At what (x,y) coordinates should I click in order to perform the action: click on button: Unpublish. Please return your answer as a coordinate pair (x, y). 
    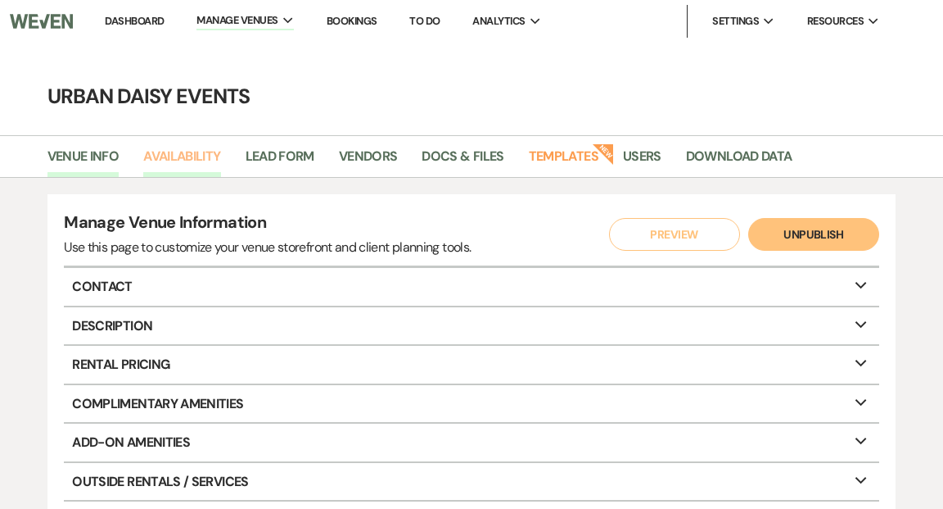
    Looking at the image, I should click on (814, 234).